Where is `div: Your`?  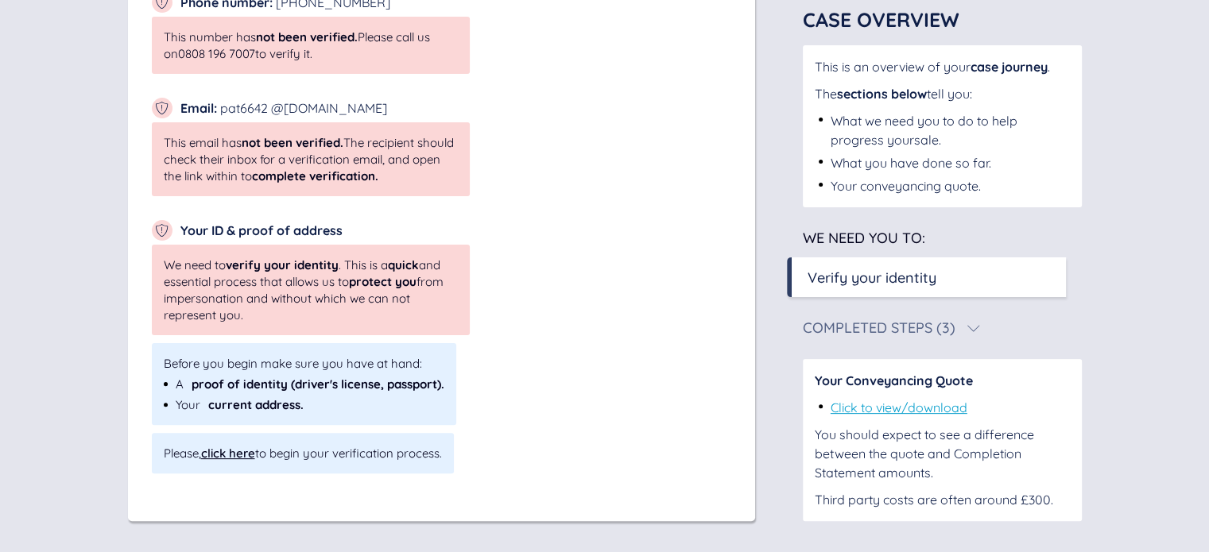 div: Your is located at coordinates (304, 404).